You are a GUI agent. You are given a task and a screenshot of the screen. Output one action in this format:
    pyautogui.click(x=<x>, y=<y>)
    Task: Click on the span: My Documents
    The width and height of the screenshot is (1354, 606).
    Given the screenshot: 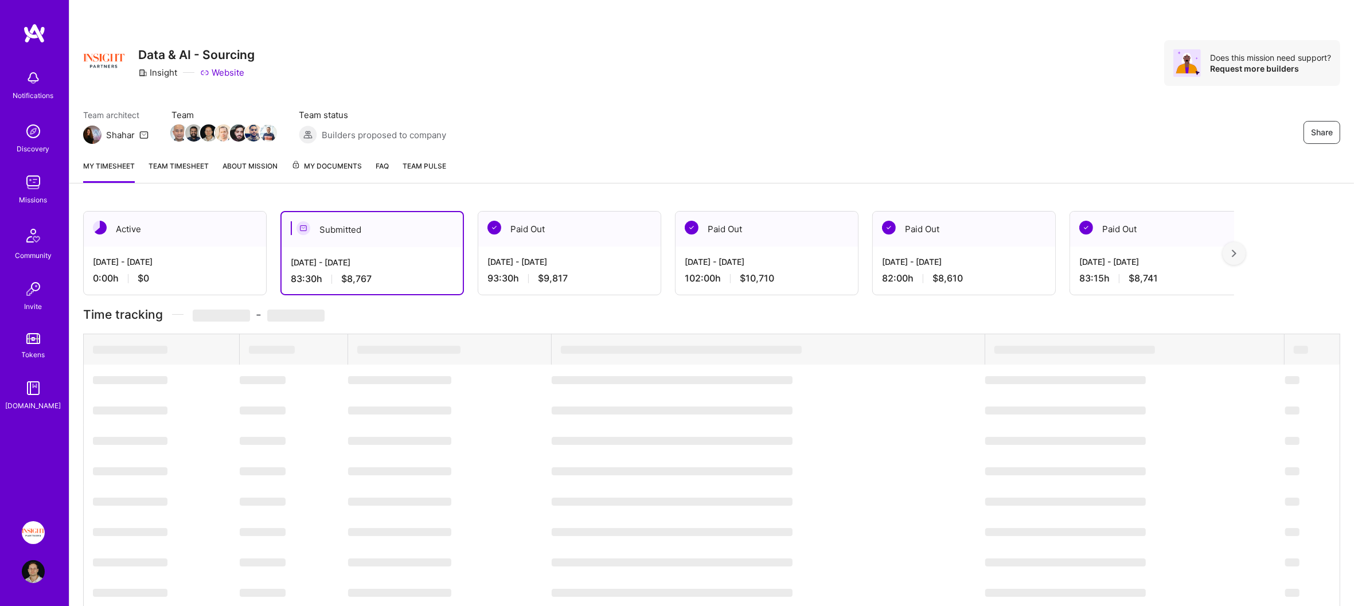 What is the action you would take?
    pyautogui.click(x=326, y=166)
    